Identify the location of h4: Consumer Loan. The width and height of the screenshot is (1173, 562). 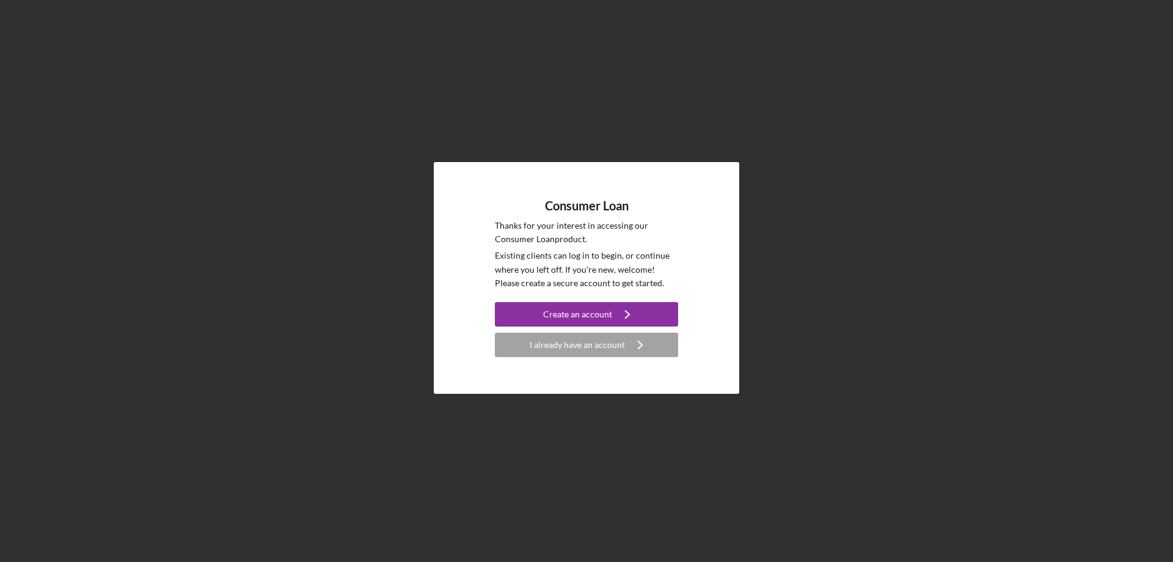
(587, 205).